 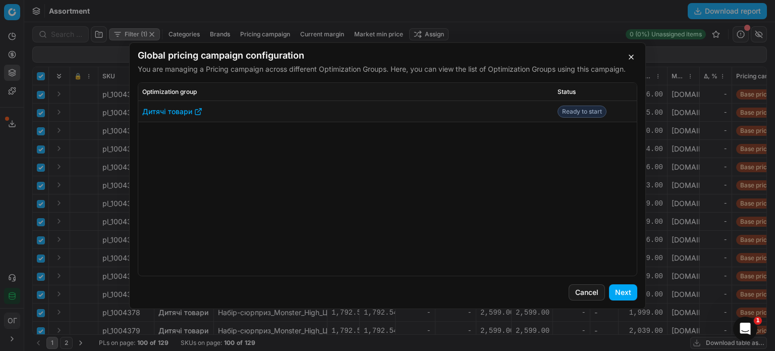 I want to click on span: Status, so click(x=567, y=91).